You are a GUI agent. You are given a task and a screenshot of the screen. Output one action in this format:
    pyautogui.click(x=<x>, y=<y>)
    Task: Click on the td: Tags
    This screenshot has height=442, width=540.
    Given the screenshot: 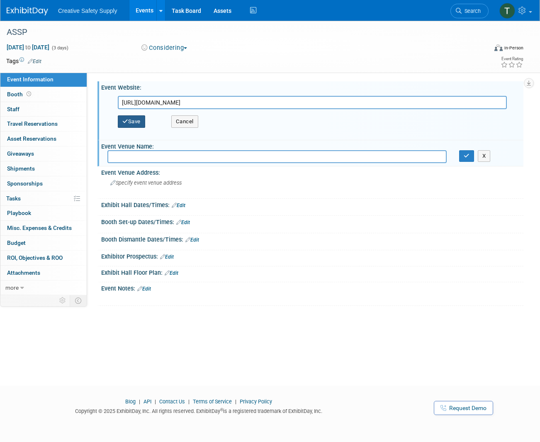 What is the action you would take?
    pyautogui.click(x=24, y=61)
    